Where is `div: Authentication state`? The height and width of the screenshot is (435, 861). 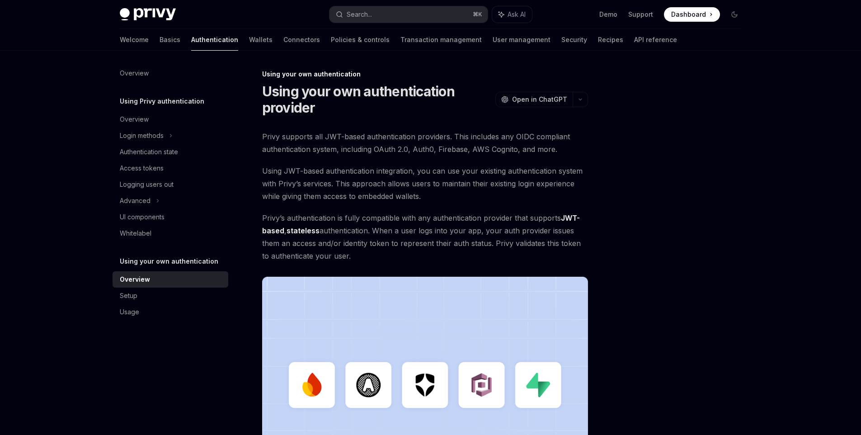
div: Authentication state is located at coordinates (149, 152).